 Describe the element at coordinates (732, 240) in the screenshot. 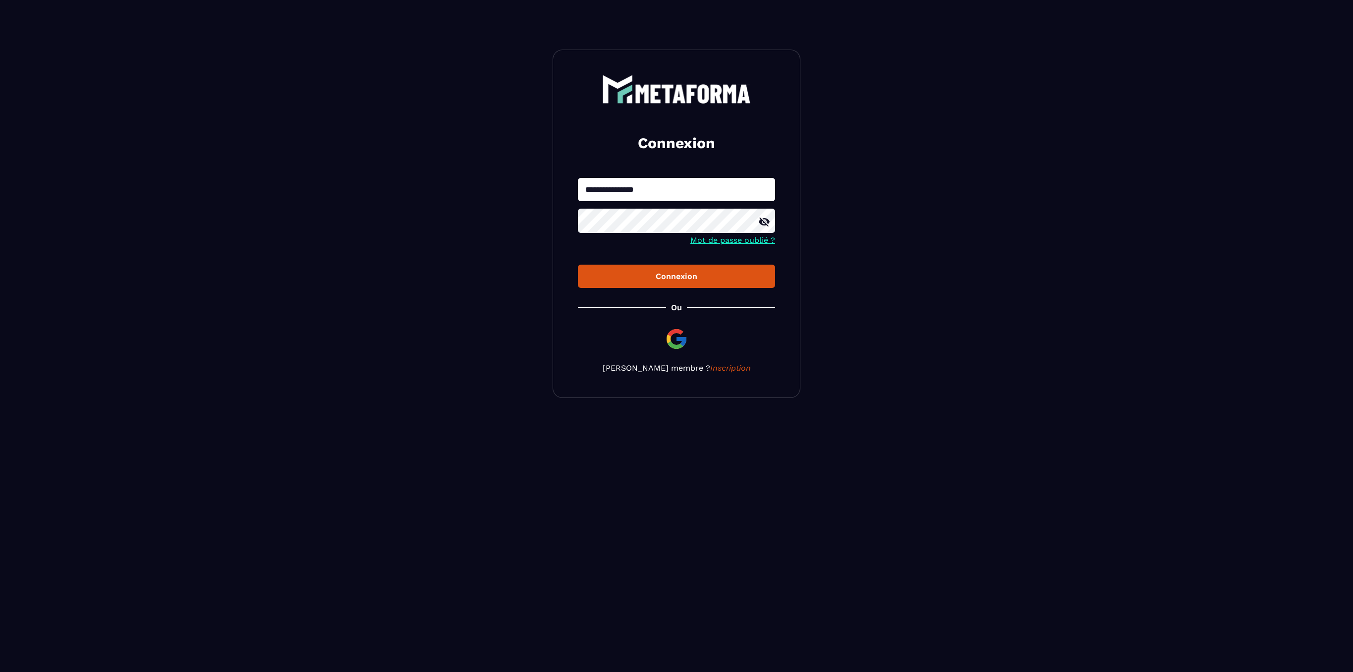

I see `a: Mot de passe oublié ?` at that location.